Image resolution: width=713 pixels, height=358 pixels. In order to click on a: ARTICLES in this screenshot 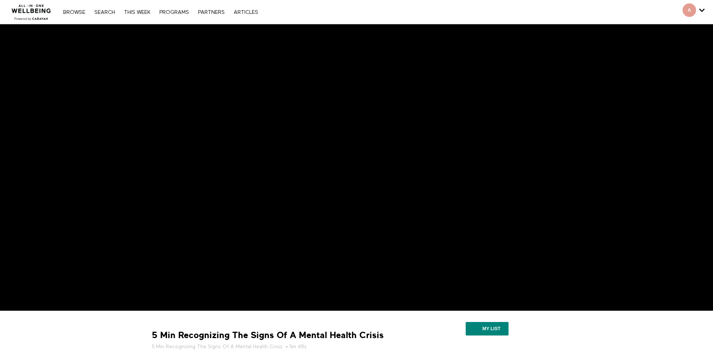, I will do `click(246, 12)`.